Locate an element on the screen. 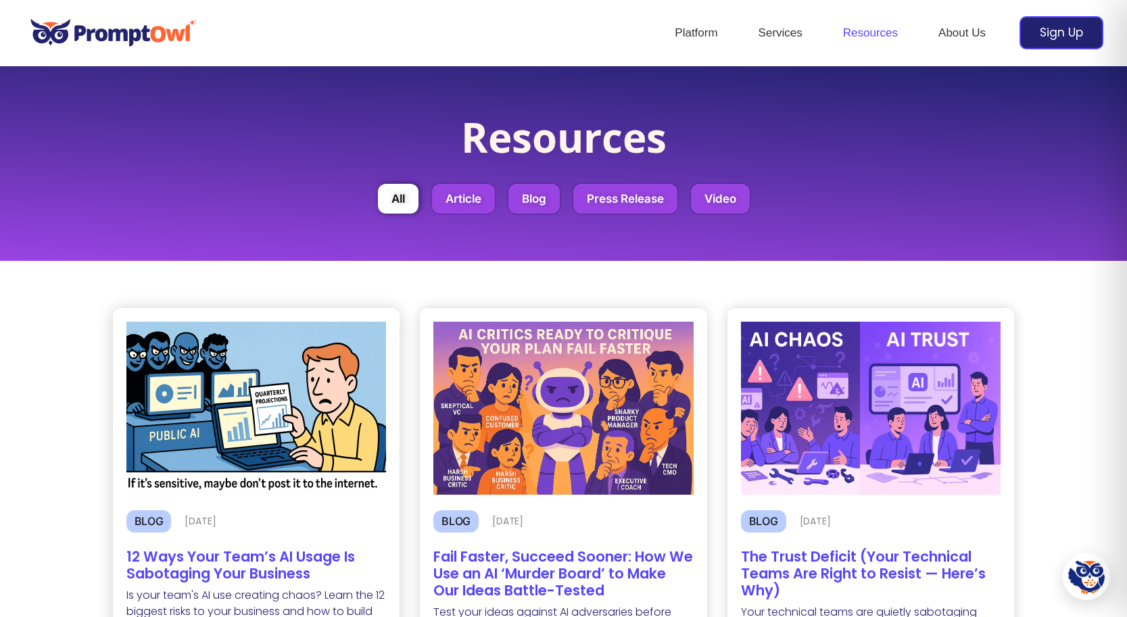  a: Platform is located at coordinates (696, 33).